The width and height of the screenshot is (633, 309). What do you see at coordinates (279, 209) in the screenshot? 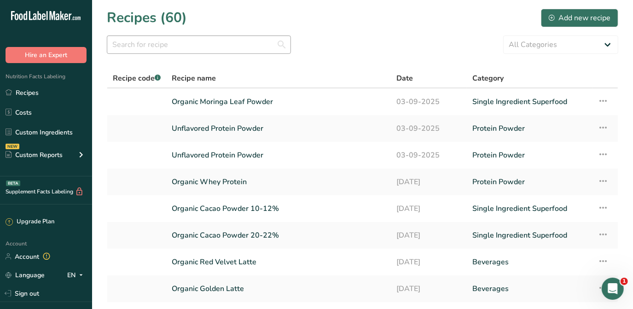
I see `a: Organic Cacao Powder 10-12%` at bounding box center [279, 209].